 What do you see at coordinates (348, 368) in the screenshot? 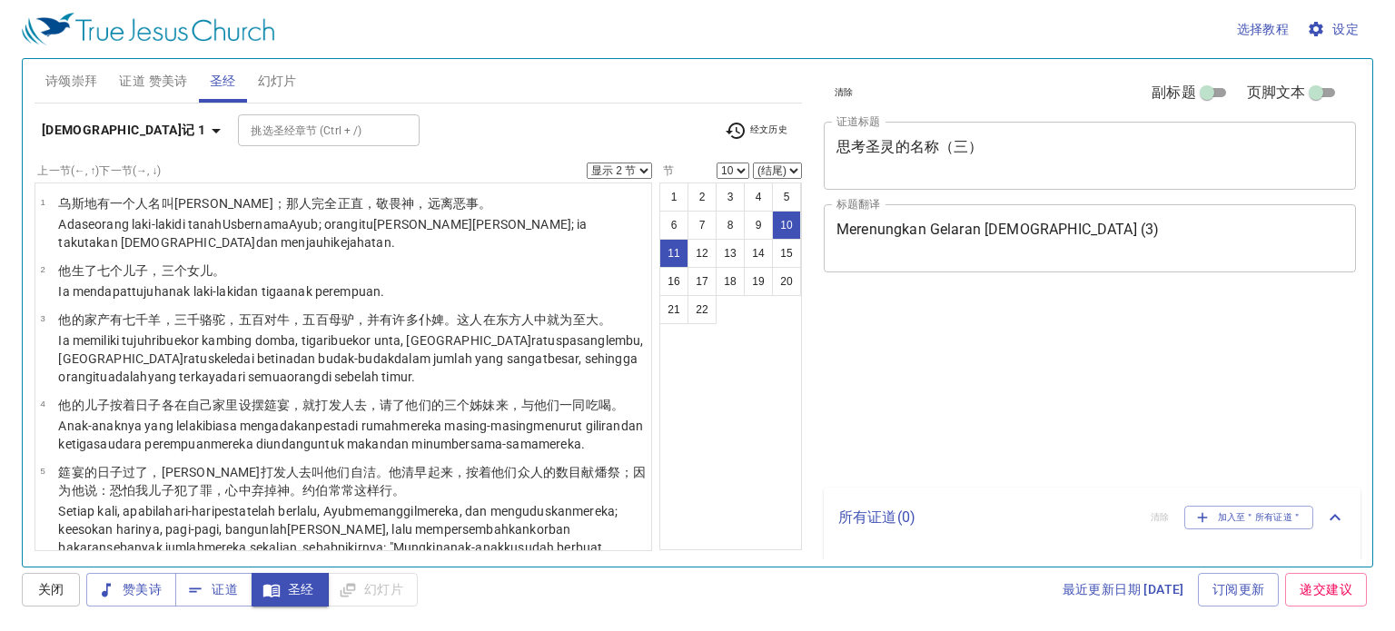
I see `wh860: dan budak-budak` at bounding box center [348, 368].